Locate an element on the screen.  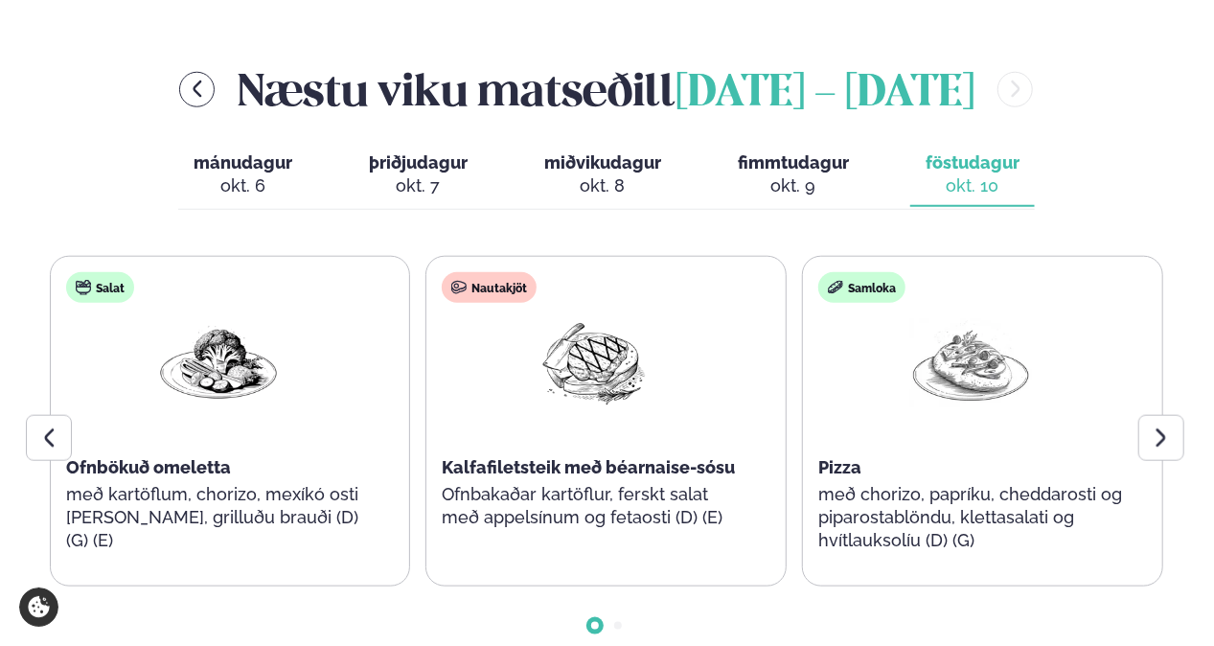
div: Samloka is located at coordinates (861, 287).